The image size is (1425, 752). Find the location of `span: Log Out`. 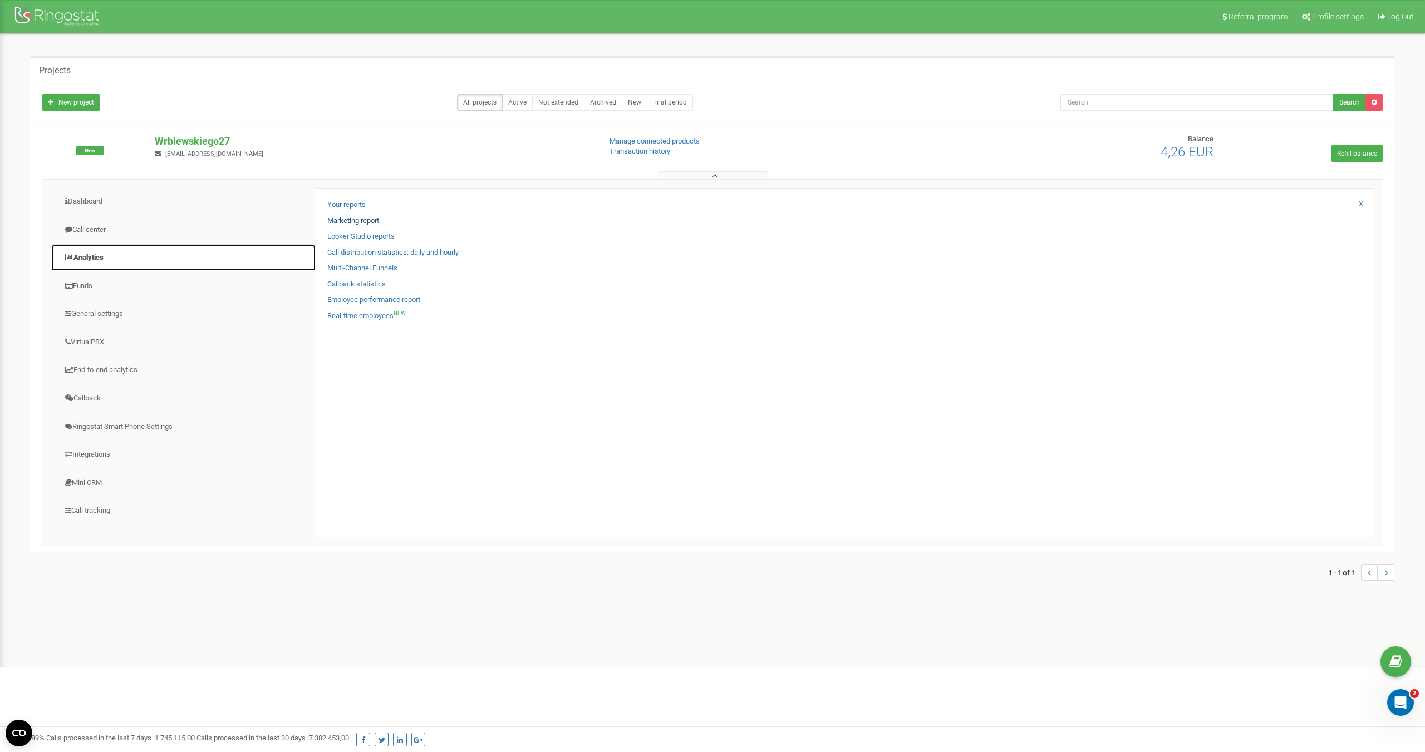

span: Log Out is located at coordinates (1400, 17).